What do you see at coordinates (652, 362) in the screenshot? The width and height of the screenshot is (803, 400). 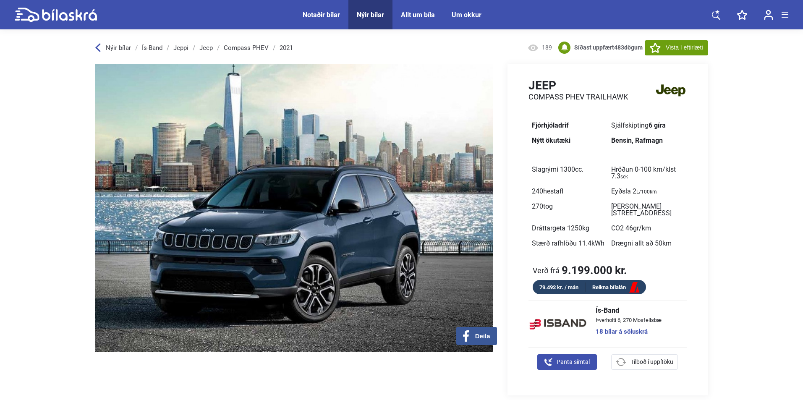 I see `span: Tilboð í uppítöku` at bounding box center [652, 362].